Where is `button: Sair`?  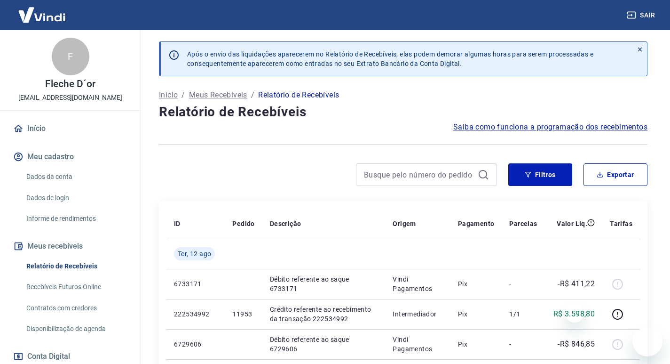 button: Sair is located at coordinates (642, 15).